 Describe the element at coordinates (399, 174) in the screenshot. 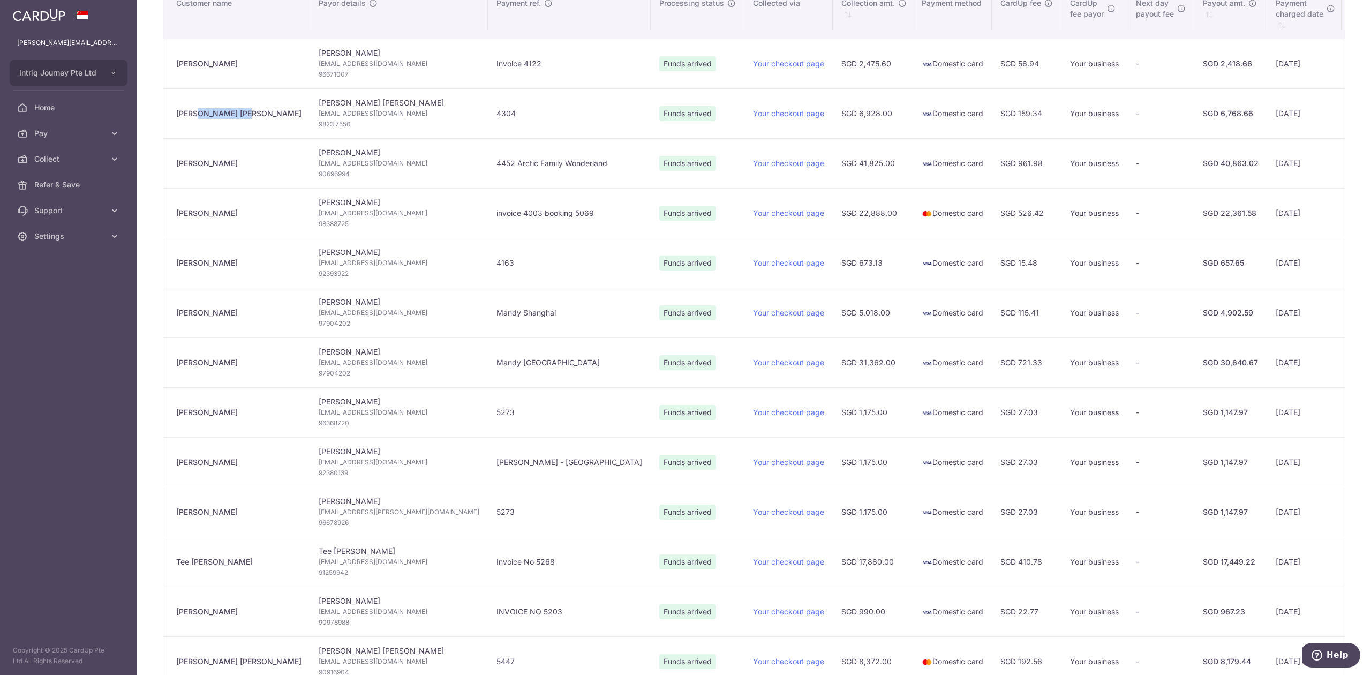

I see `span: 90696994` at that location.